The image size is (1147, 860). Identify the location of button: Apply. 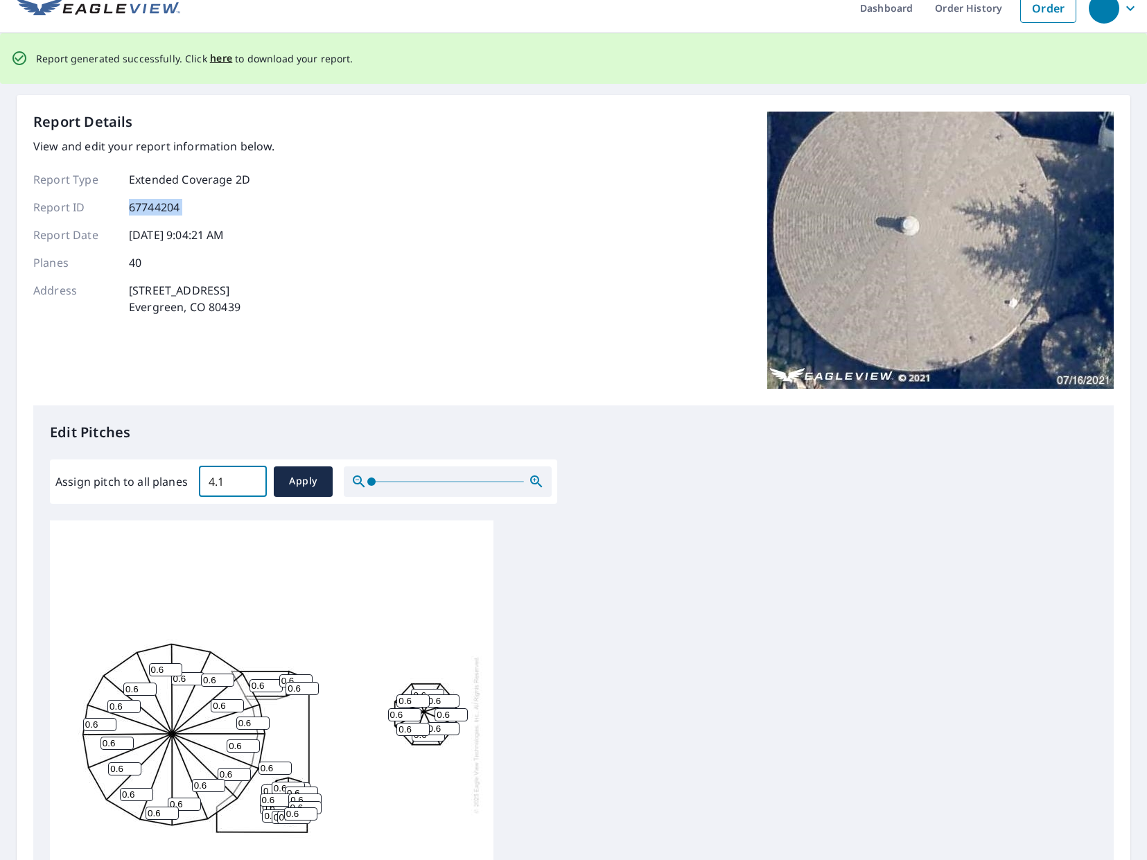
(303, 481).